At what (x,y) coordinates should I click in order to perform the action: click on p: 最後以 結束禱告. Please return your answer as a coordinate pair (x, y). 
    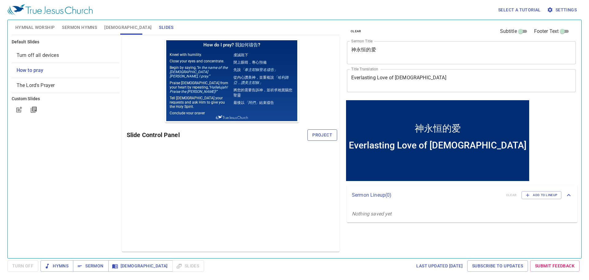
    Looking at the image, I should click on (99, 64).